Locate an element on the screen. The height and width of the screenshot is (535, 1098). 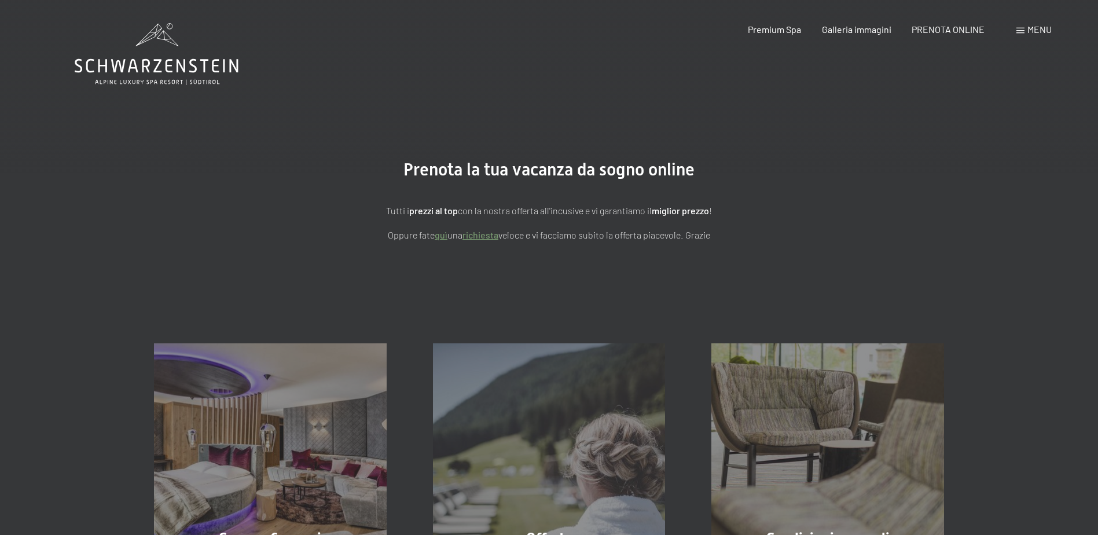
a: quì is located at coordinates (441, 234).